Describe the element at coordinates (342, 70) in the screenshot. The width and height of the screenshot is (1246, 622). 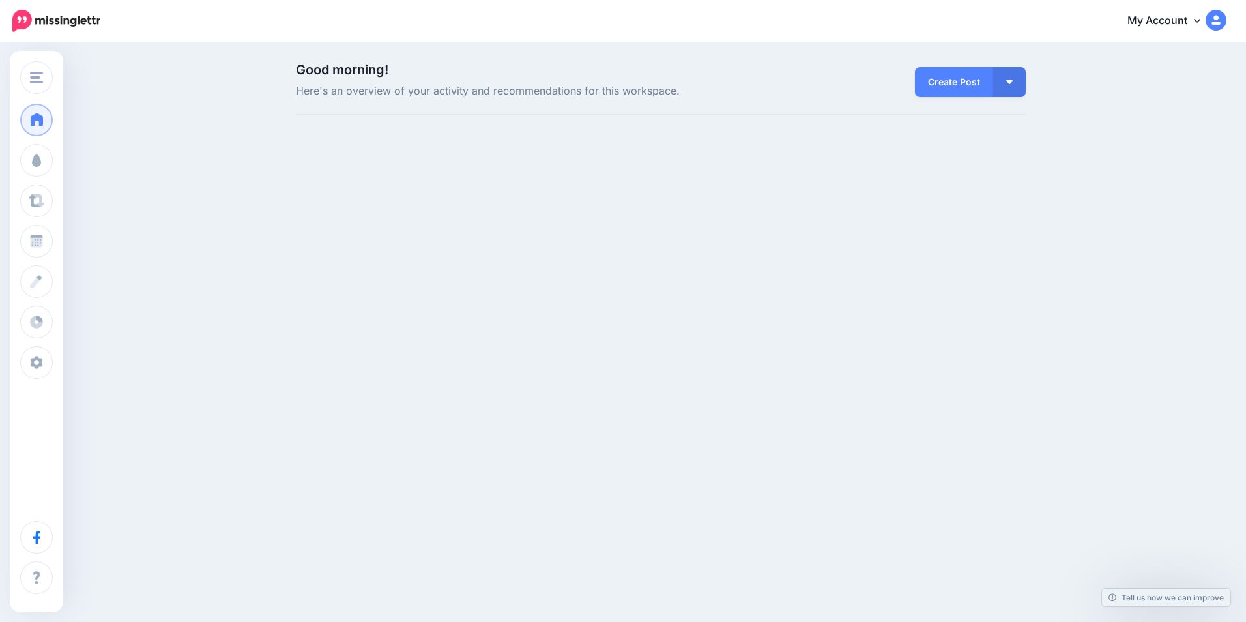
I see `span: Good morning!` at that location.